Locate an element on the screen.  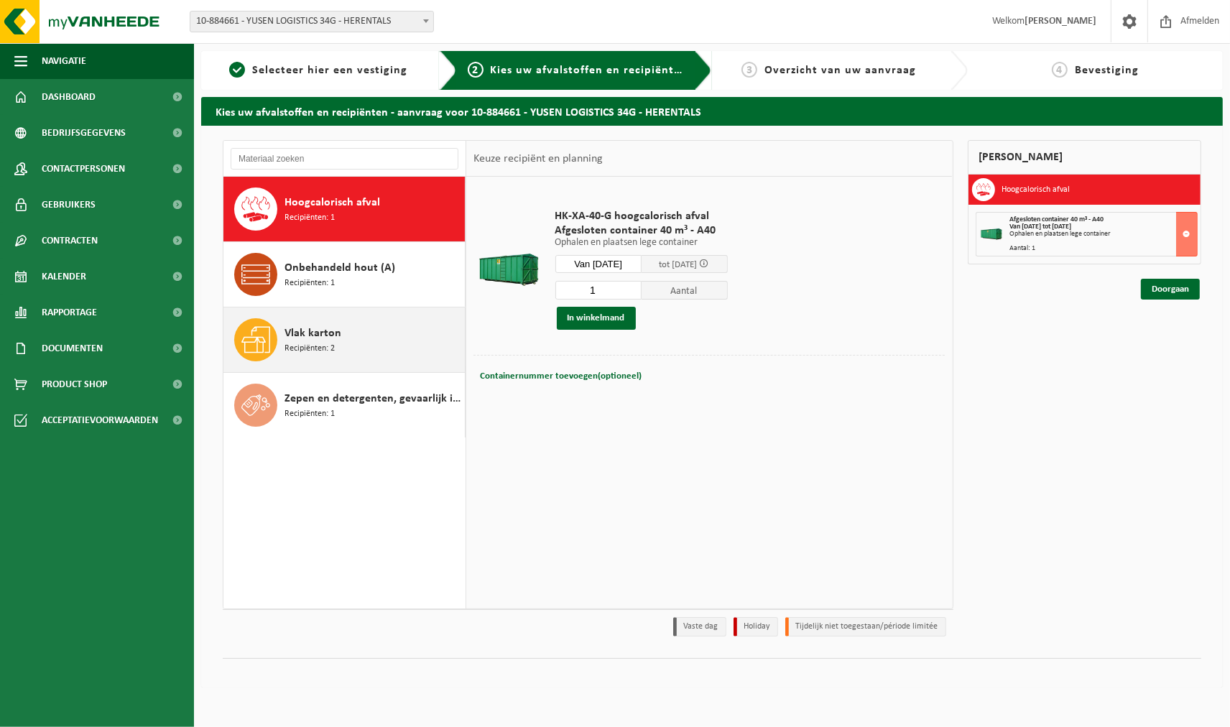
span: 2 is located at coordinates (476, 70).